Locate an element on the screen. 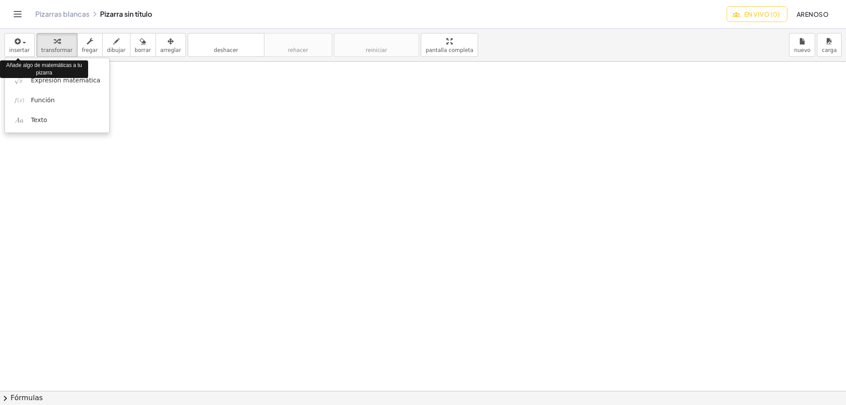  font: fregar is located at coordinates (90, 50).